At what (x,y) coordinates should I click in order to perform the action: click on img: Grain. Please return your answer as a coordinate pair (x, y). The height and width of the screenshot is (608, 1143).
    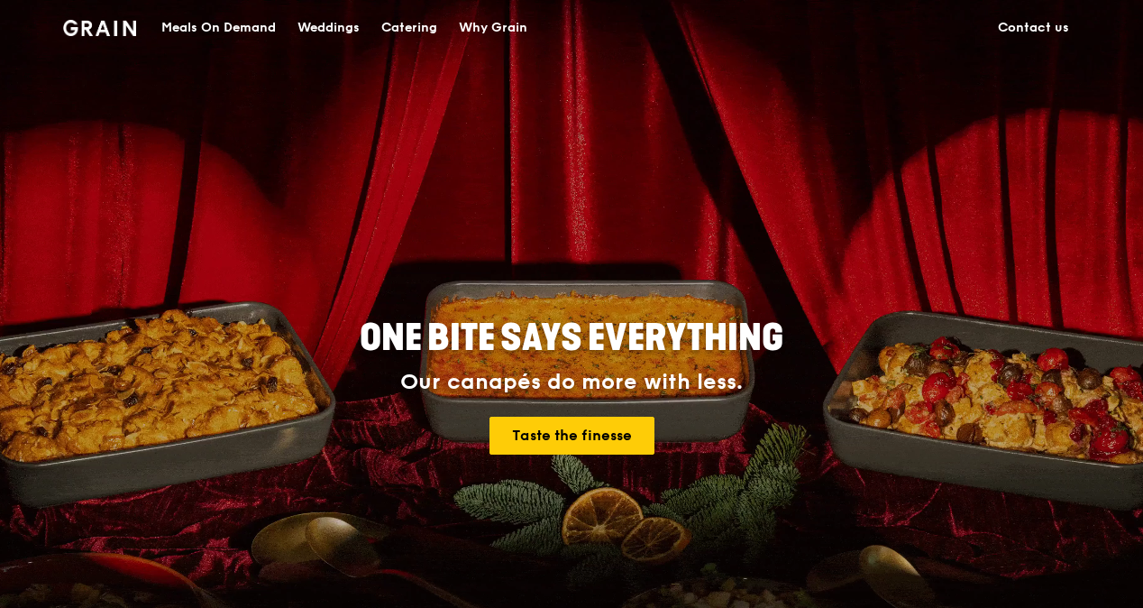
    Looking at the image, I should click on (99, 28).